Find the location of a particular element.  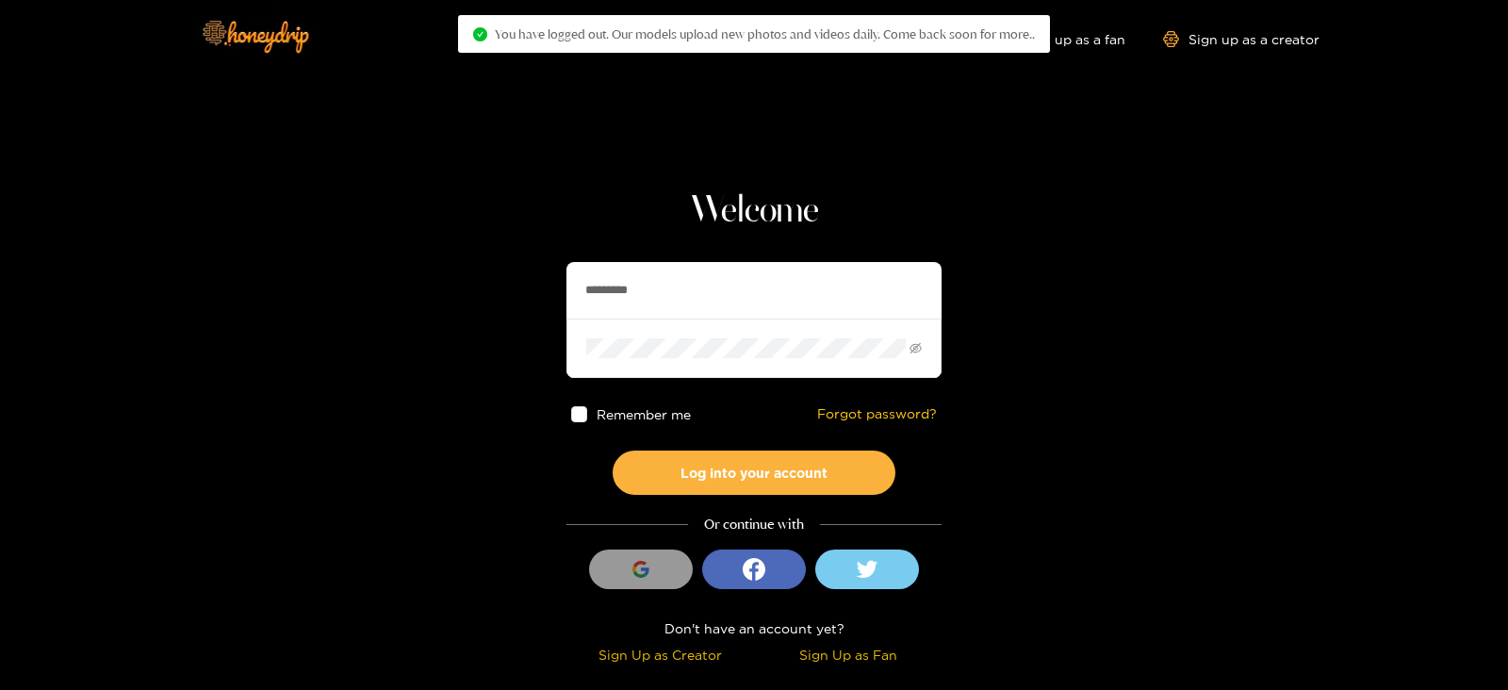

a: Forgot password? is located at coordinates (877, 414).